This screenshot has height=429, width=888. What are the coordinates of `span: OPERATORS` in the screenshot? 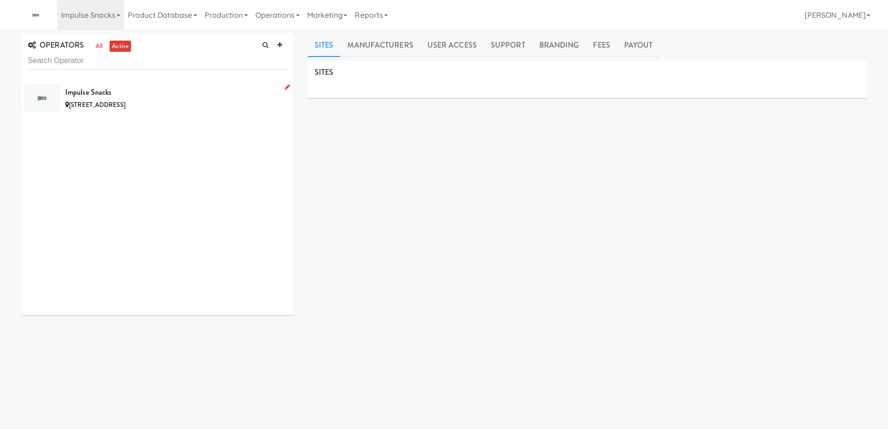 It's located at (56, 45).